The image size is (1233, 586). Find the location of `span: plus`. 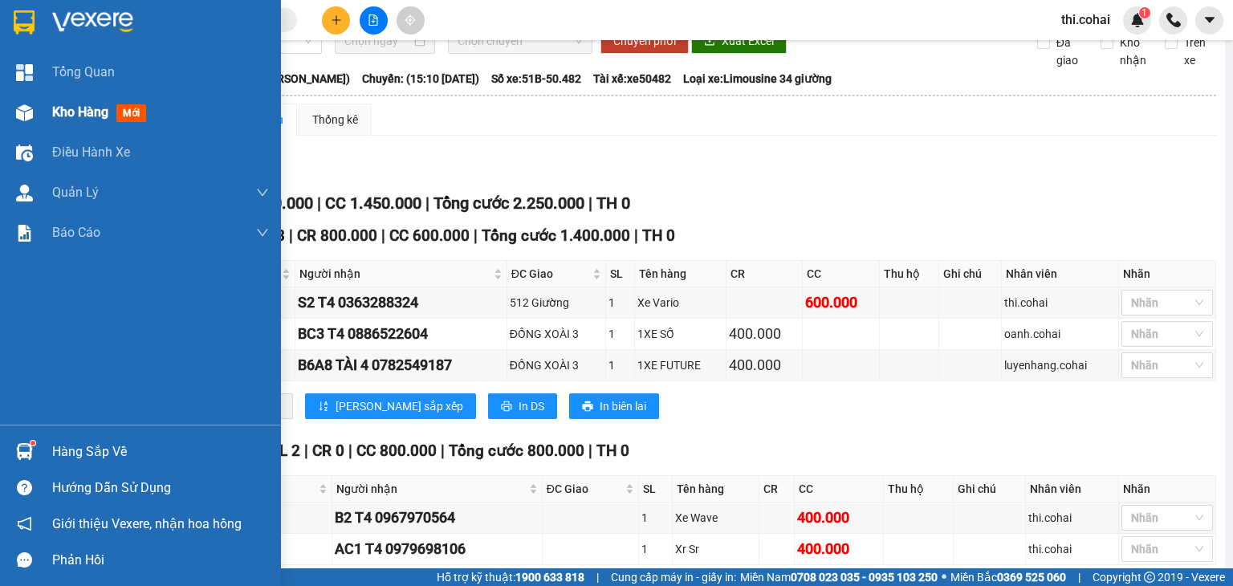

span: plus is located at coordinates (336, 20).